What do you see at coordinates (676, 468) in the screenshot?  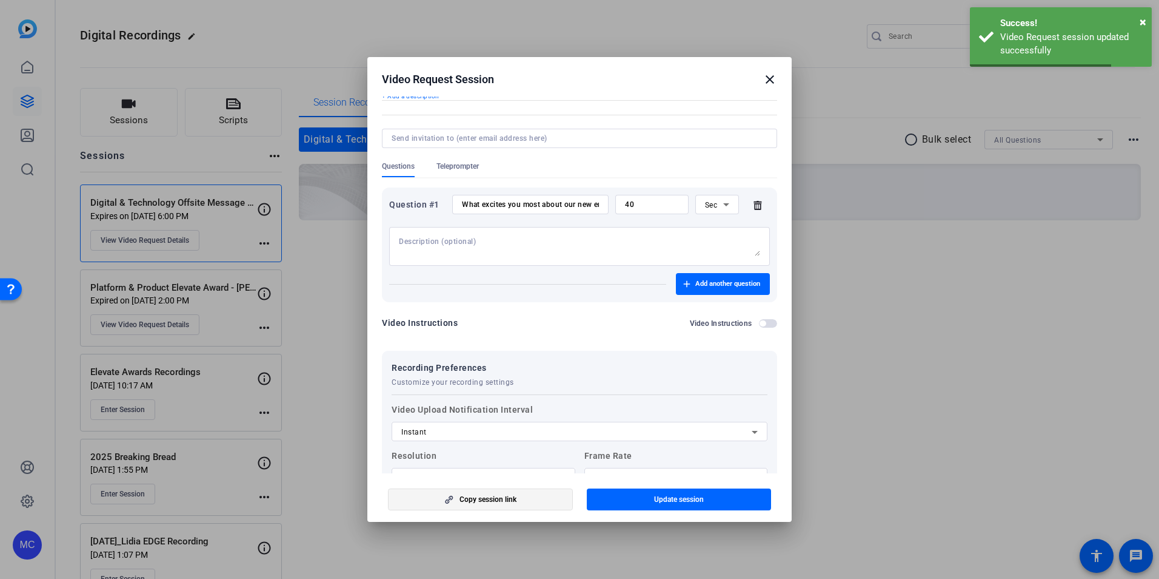 I see `label: Frame Rate` at bounding box center [676, 468].